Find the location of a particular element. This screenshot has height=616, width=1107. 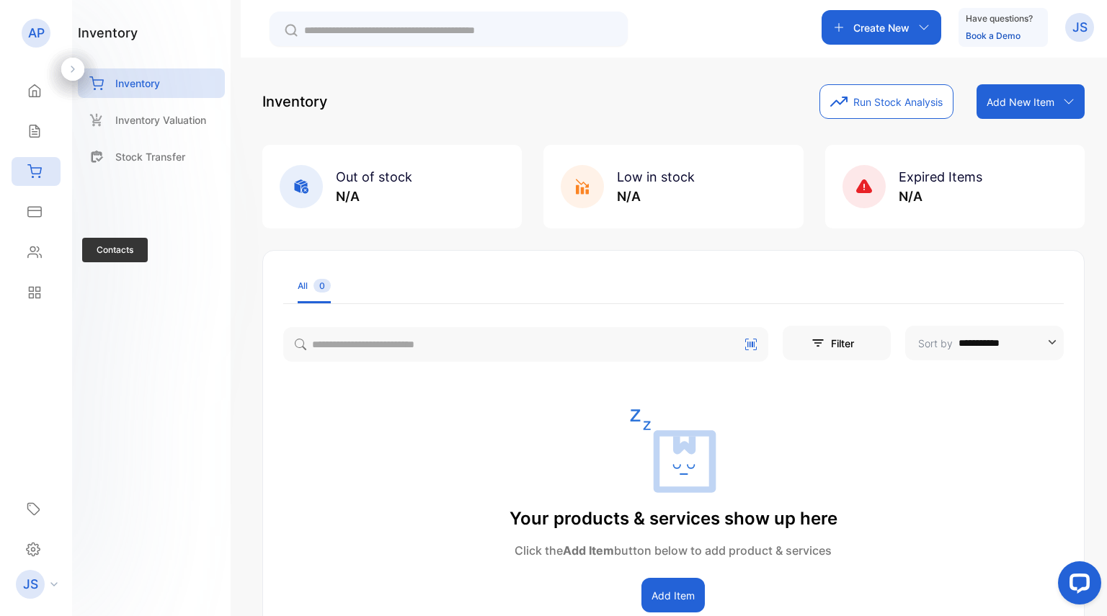

span: Expired Items is located at coordinates (941, 177).